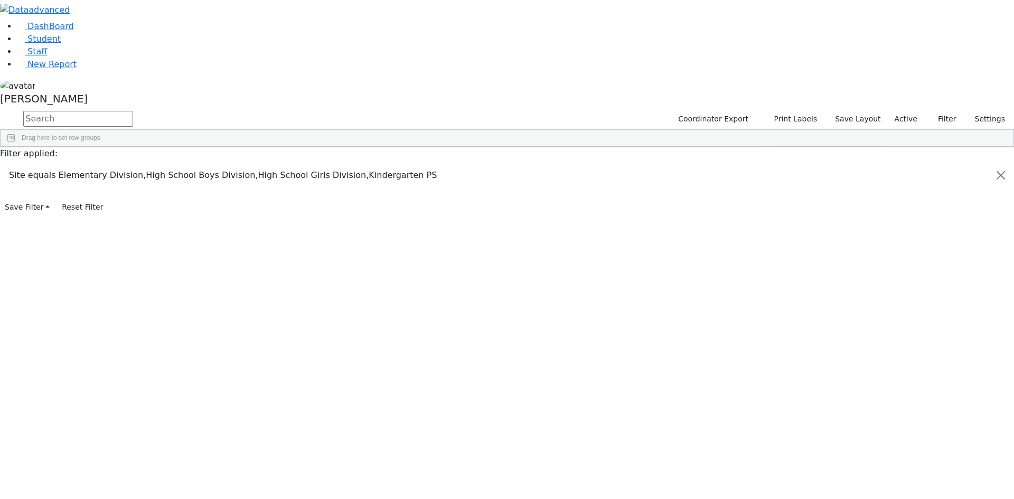 This screenshot has width=1014, height=499. What do you see at coordinates (792, 119) in the screenshot?
I see `button: Print Labels` at bounding box center [792, 119].